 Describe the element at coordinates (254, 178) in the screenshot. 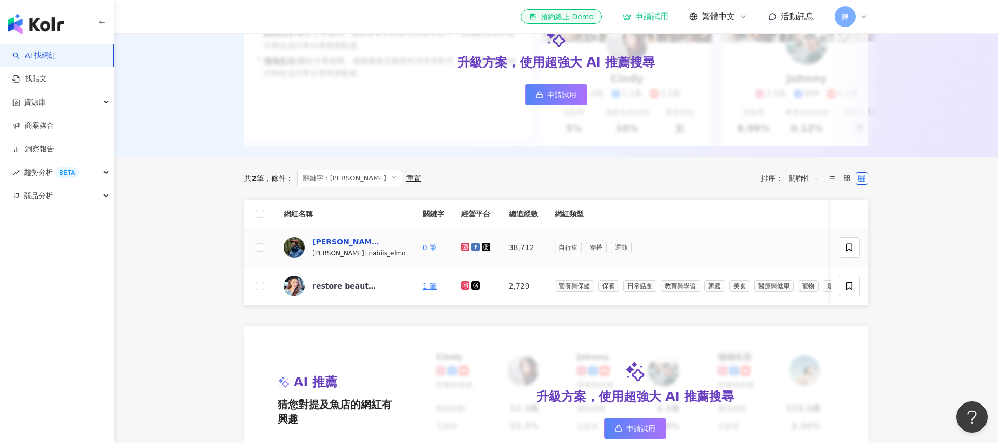

I see `span: 2` at that location.